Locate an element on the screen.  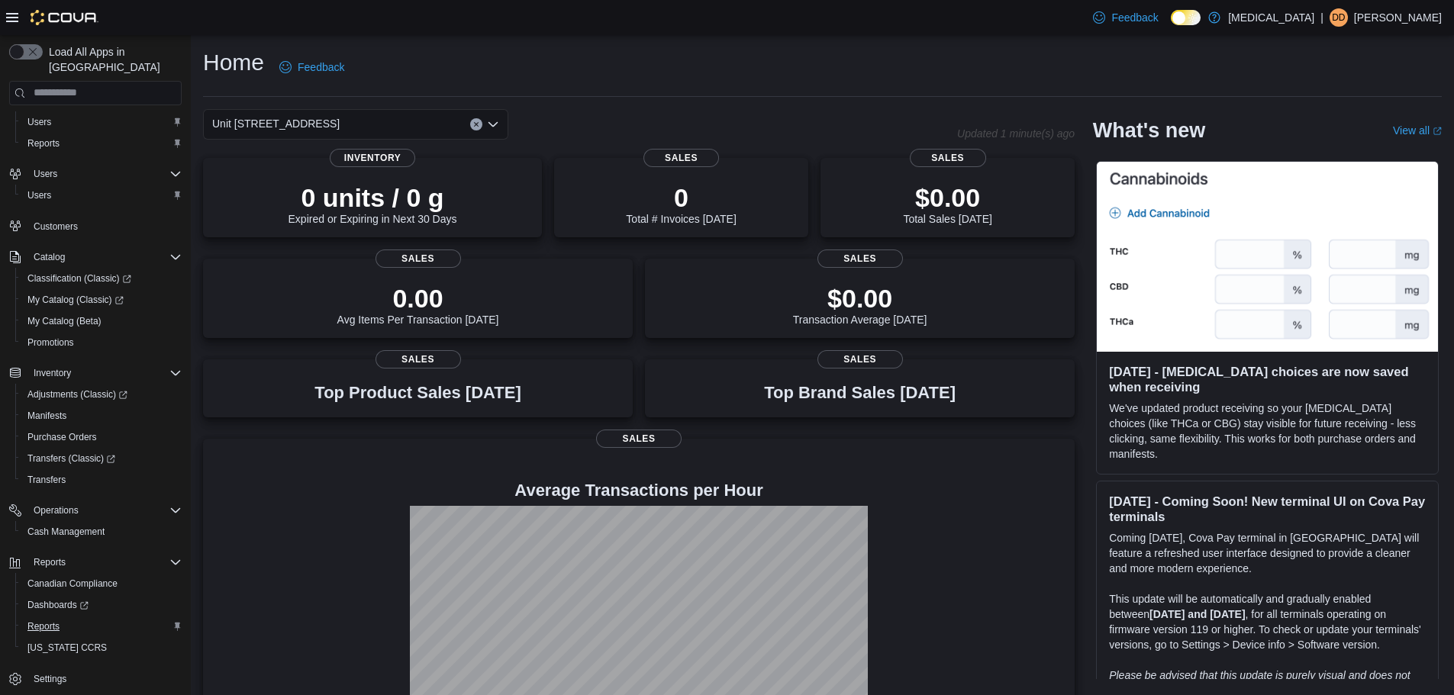
span: Dashboards is located at coordinates (102, 605).